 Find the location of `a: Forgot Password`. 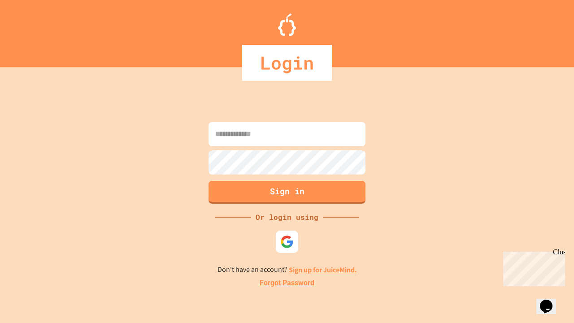

a: Forgot Password is located at coordinates (287, 283).